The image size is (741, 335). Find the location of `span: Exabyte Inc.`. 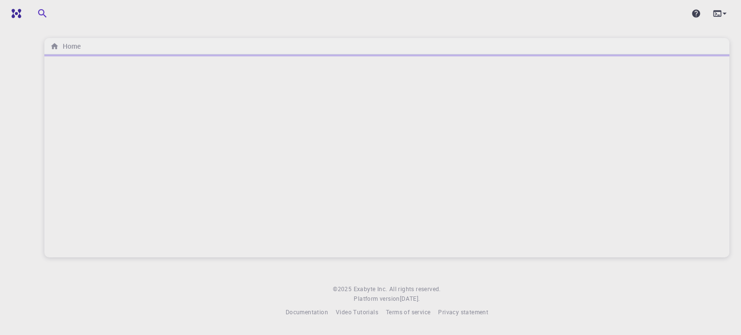

span: Exabyte Inc. is located at coordinates (371, 289).